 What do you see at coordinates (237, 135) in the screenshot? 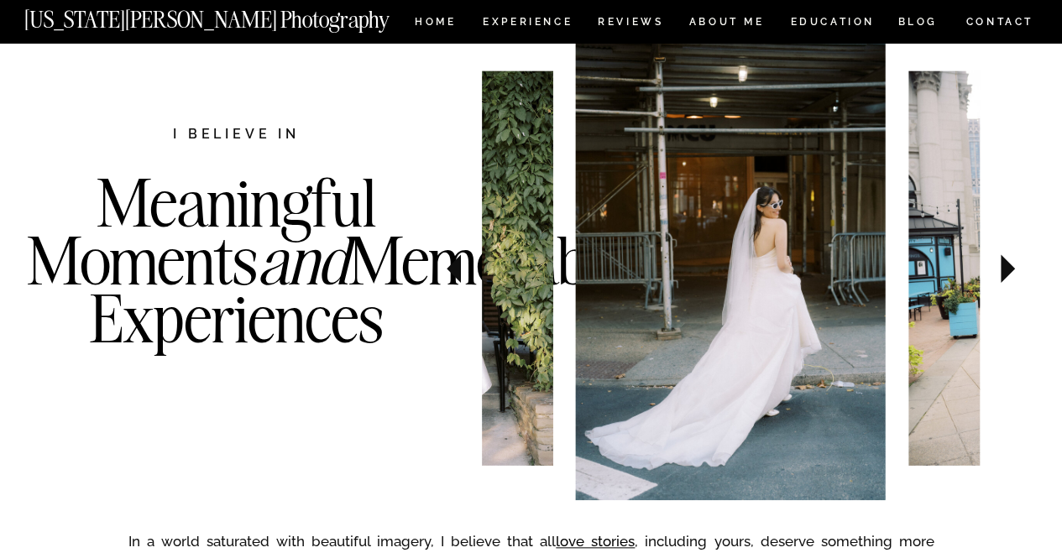
I see `h2: I believe in` at bounding box center [237, 135].